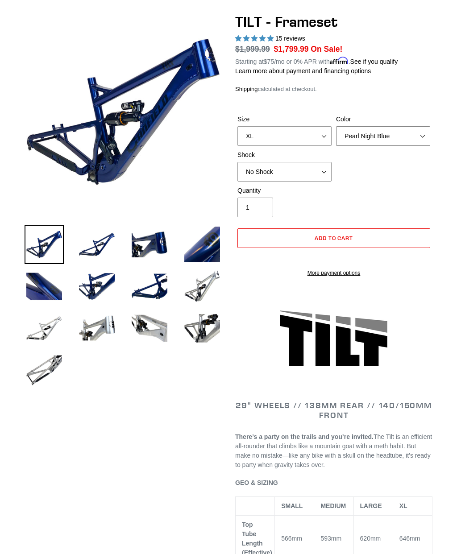 This screenshot has width=457, height=554. I want to click on label: Quantity, so click(284, 191).